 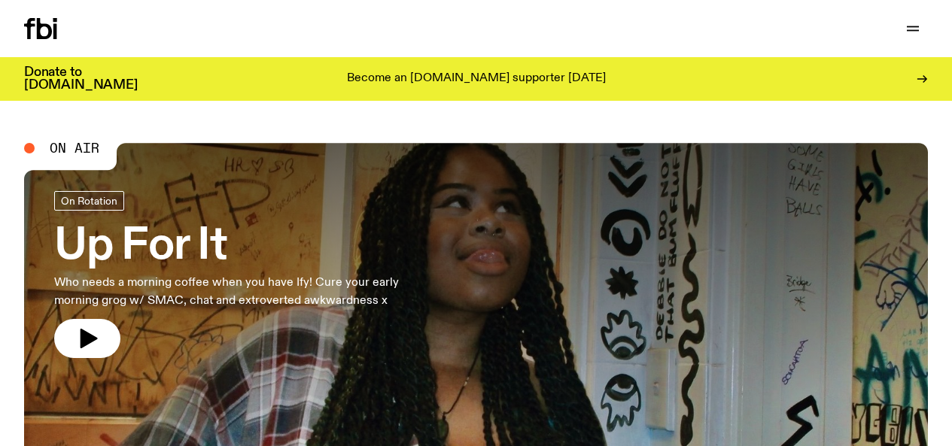 I want to click on a: Up For ItWho needs a morning coffee when you have Ify! Cure your early morning grog w/ SMAC, chat..., so click(x=247, y=275).